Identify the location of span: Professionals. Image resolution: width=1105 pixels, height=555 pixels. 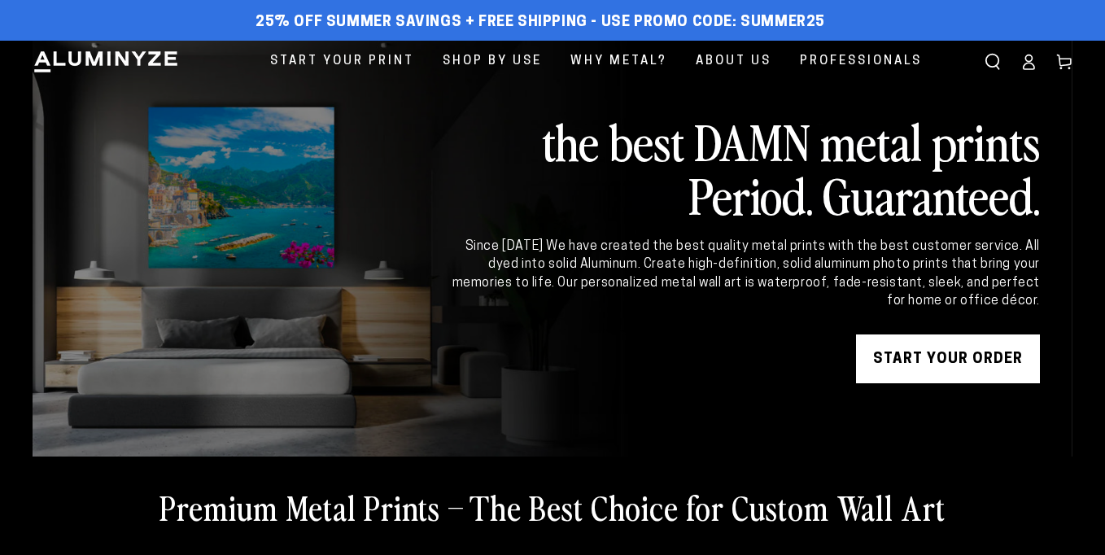
(861, 61).